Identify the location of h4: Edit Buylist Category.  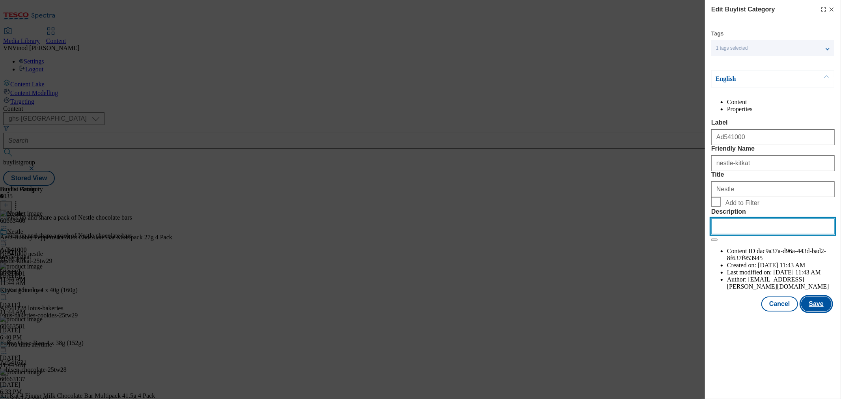
(743, 9).